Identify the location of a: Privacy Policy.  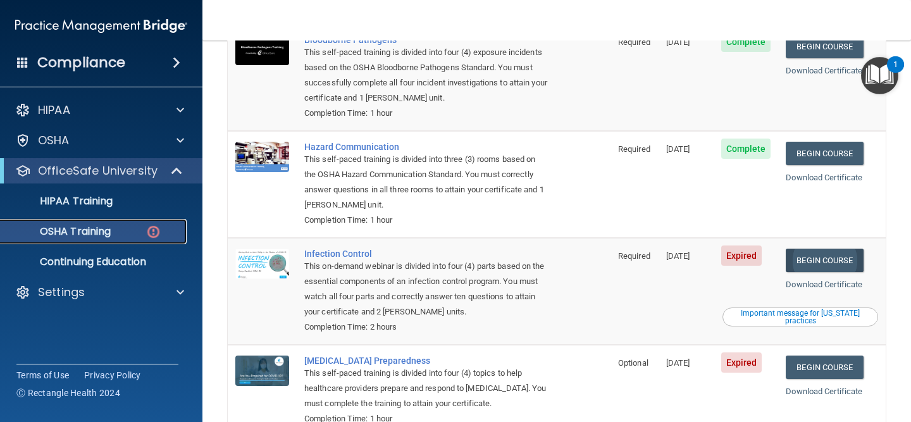
(113, 375).